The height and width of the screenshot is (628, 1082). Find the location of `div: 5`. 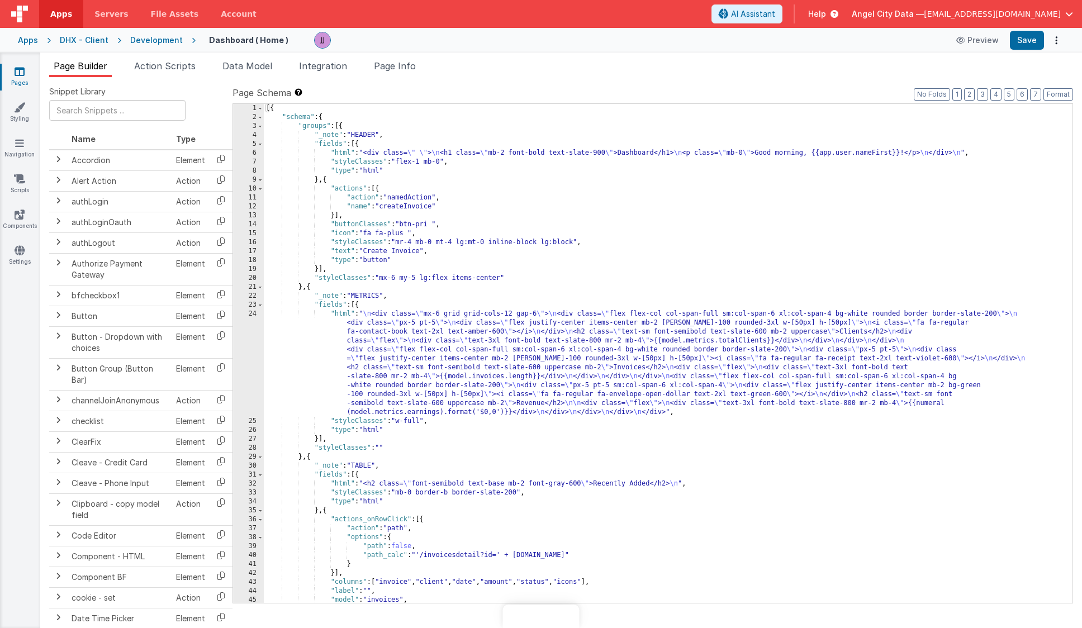

div: 5 is located at coordinates (248, 144).